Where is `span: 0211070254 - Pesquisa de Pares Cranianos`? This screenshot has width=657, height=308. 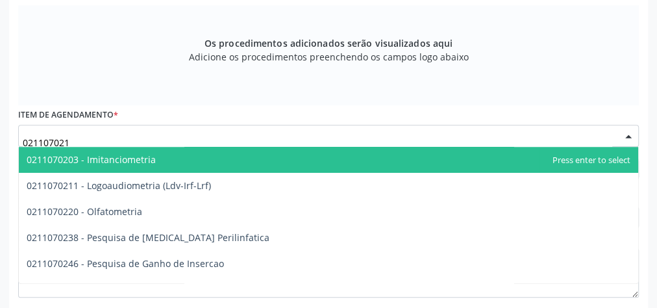 span: 0211070254 - Pesquisa de Pares Cranianos is located at coordinates (119, 289).